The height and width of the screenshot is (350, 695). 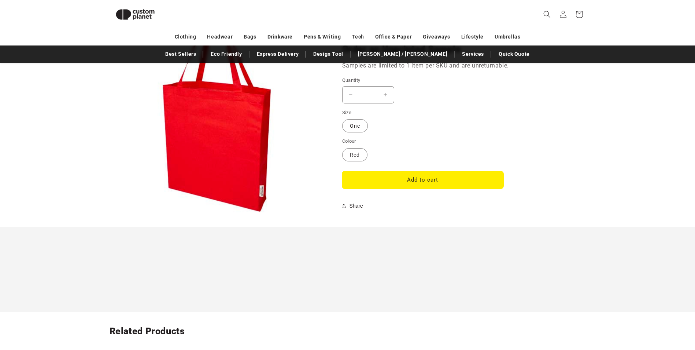 What do you see at coordinates (348, 331) in the screenshot?
I see `h2: Related Products` at bounding box center [348, 331].